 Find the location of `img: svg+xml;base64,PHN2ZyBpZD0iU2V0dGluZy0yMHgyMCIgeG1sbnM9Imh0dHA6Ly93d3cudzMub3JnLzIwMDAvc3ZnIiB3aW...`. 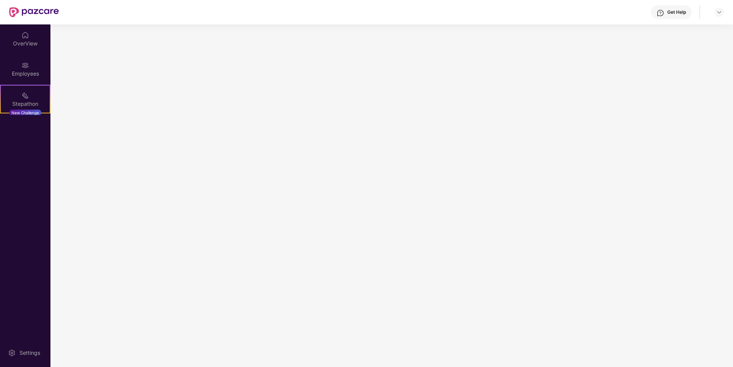

img: svg+xml;base64,PHN2ZyBpZD0iU2V0dGluZy0yMHgyMCIgeG1sbnM9Imh0dHA6Ly93d3cudzMub3JnLzIwMDAvc3ZnIiB3aW... is located at coordinates (12, 353).